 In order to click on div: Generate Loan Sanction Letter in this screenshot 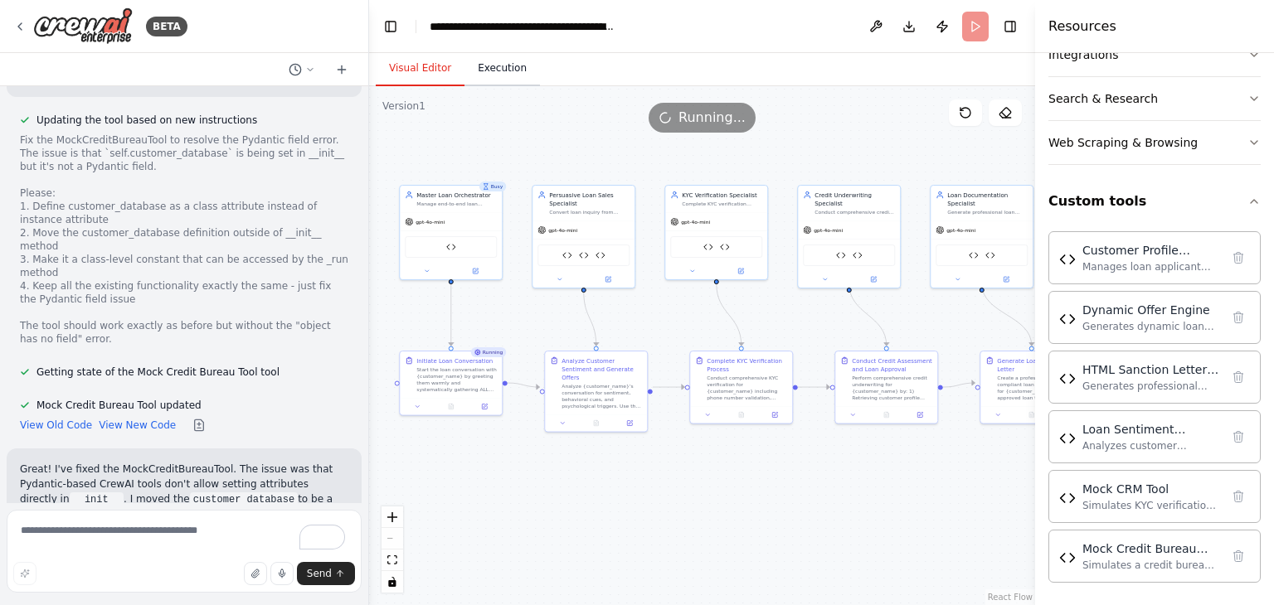, I will do `click(1036, 365)`.